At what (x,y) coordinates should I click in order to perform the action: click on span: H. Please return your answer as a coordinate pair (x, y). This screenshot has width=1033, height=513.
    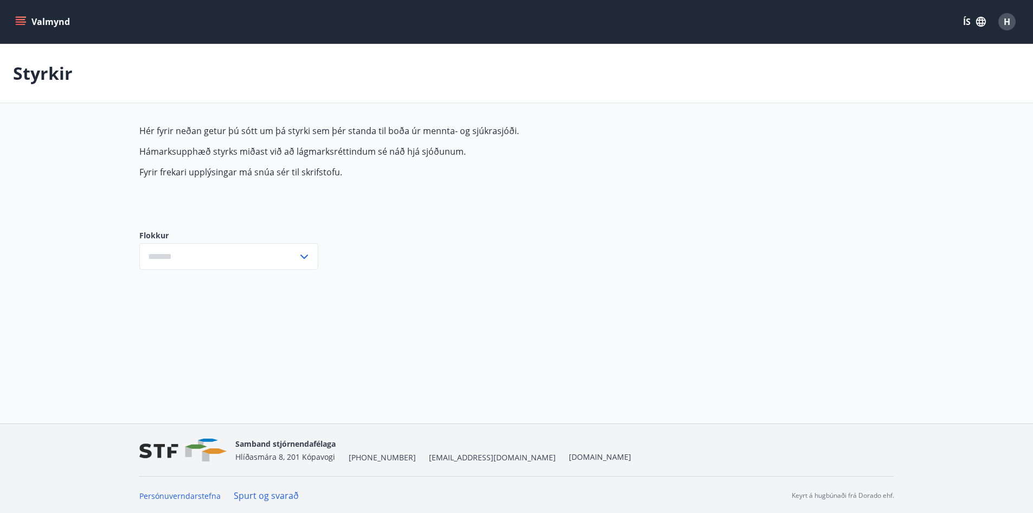
    Looking at the image, I should click on (1007, 22).